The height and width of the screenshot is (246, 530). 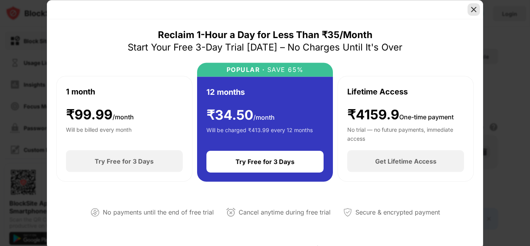 What do you see at coordinates (285, 212) in the screenshot?
I see `div: Cancel anytime during free trial` at bounding box center [285, 212].